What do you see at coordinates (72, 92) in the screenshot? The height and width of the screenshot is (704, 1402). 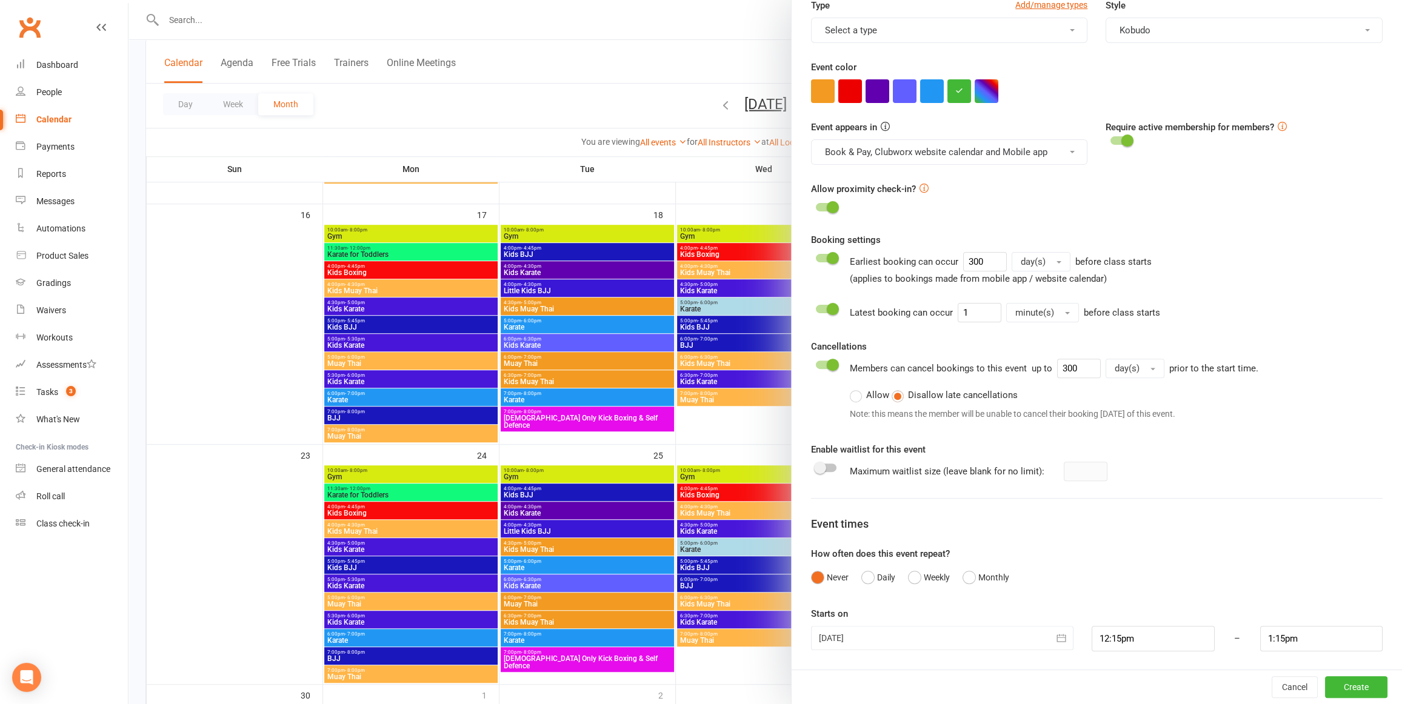 I see `a: People` at bounding box center [72, 92].